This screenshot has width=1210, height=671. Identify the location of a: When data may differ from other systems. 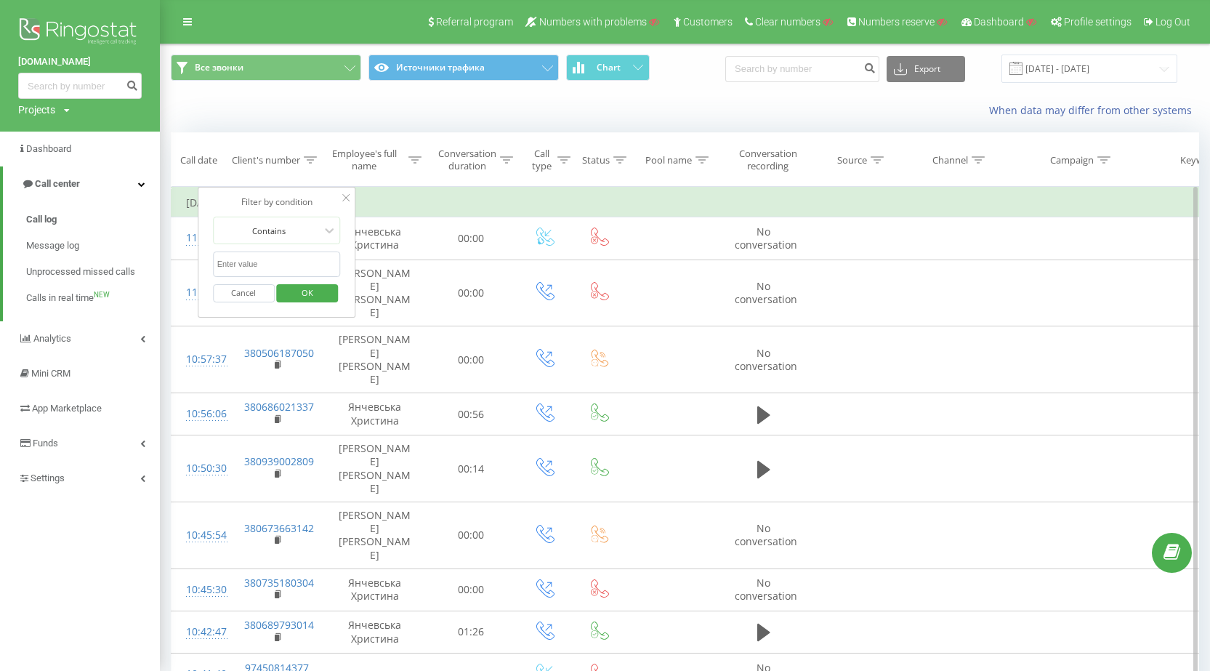
(1094, 110).